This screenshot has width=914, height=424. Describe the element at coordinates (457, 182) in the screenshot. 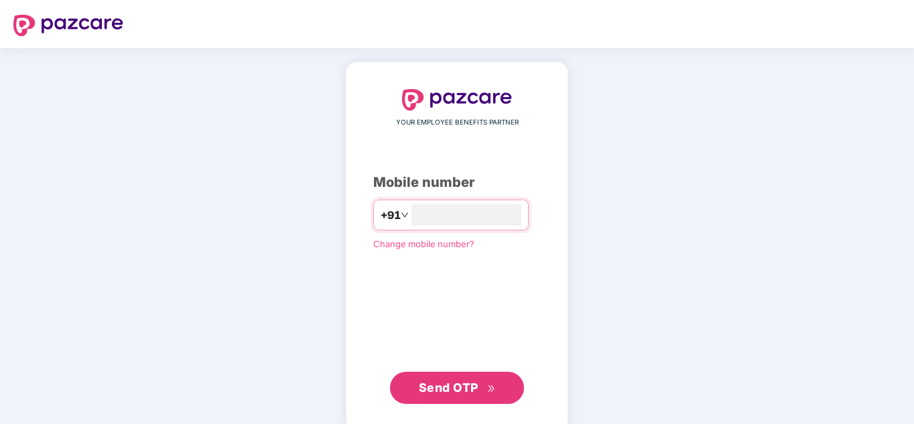

I see `div: Mobile number` at that location.